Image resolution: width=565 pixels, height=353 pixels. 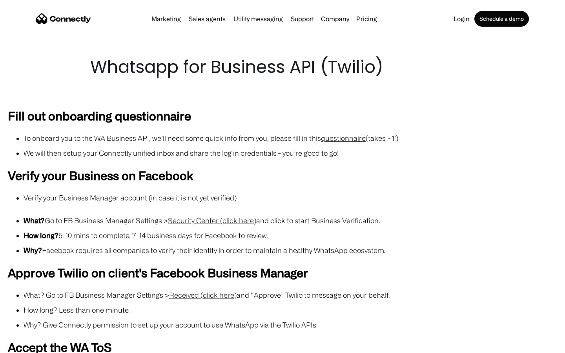 I want to click on strong: Approve Twilio on client's Facebook Business Manager, so click(x=158, y=273).